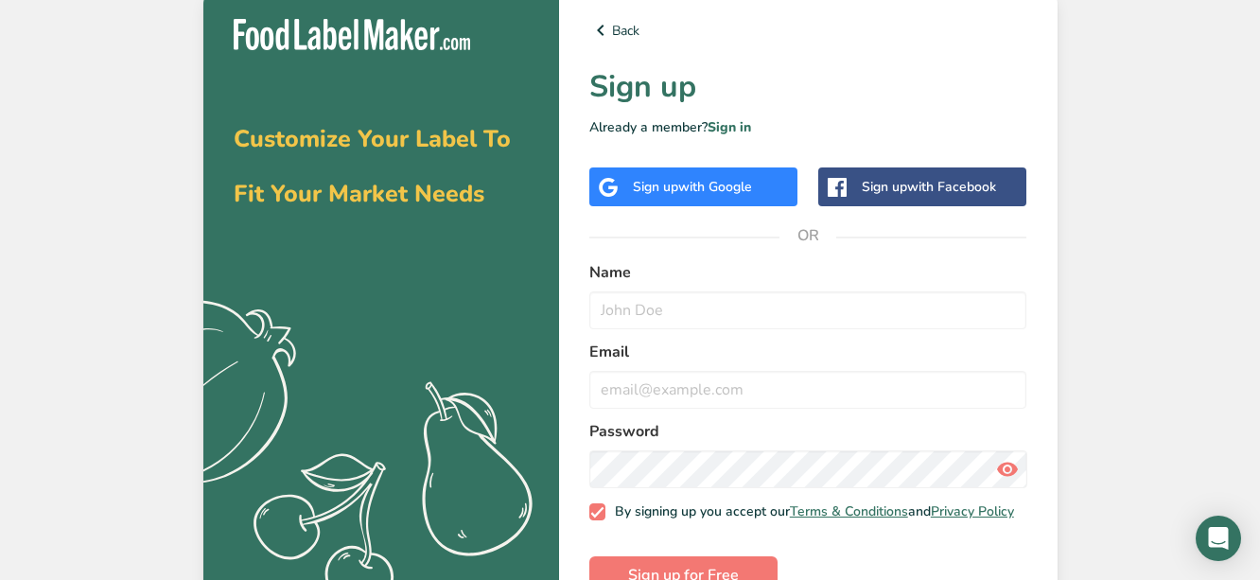 The width and height of the screenshot is (1260, 580). I want to click on a: Sign in, so click(729, 127).